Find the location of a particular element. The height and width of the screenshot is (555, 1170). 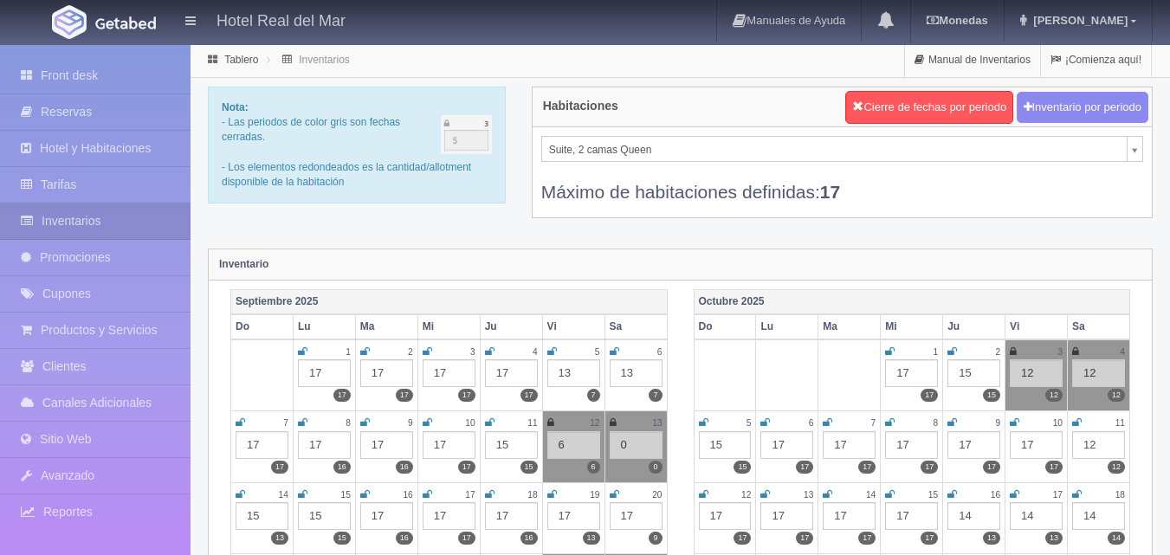

label: 14 is located at coordinates (1117, 538).